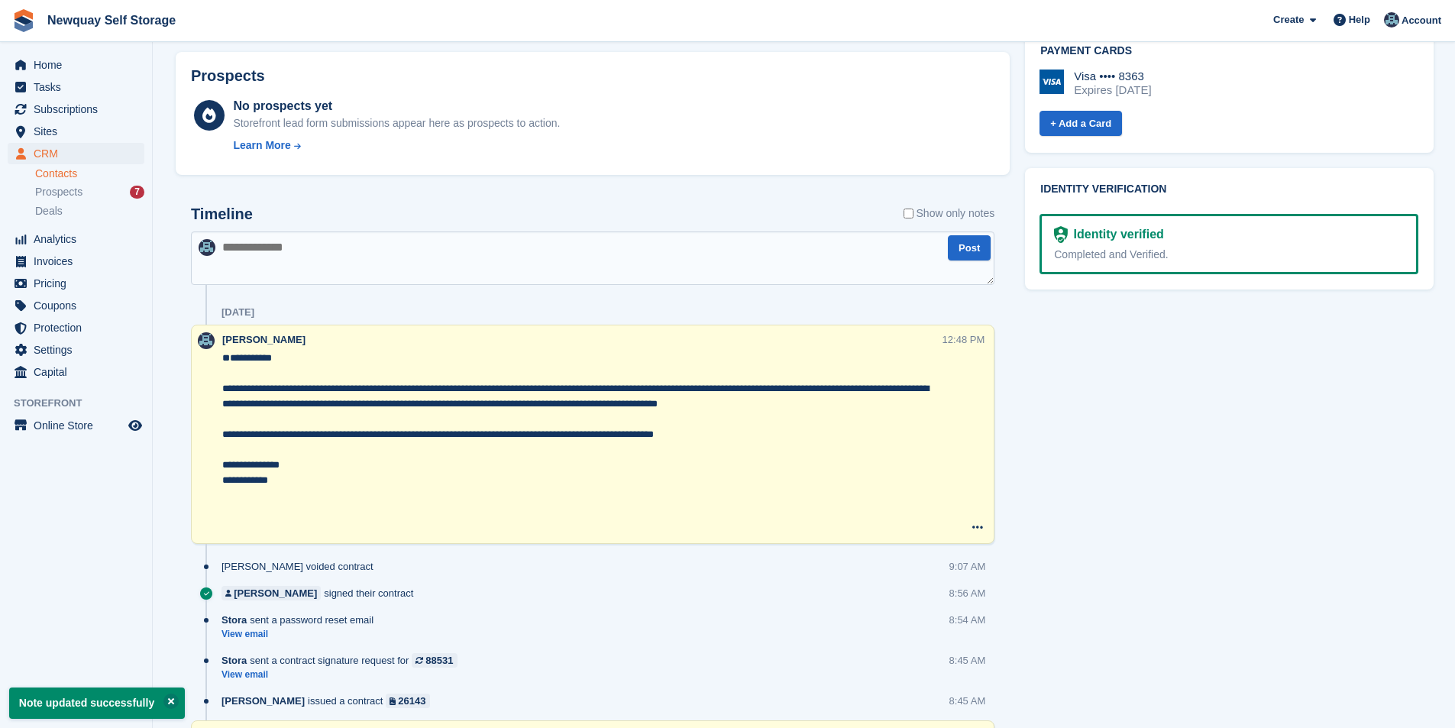 The image size is (1455, 728). Describe the element at coordinates (1081, 123) in the screenshot. I see `a: + Add a Card` at that location.